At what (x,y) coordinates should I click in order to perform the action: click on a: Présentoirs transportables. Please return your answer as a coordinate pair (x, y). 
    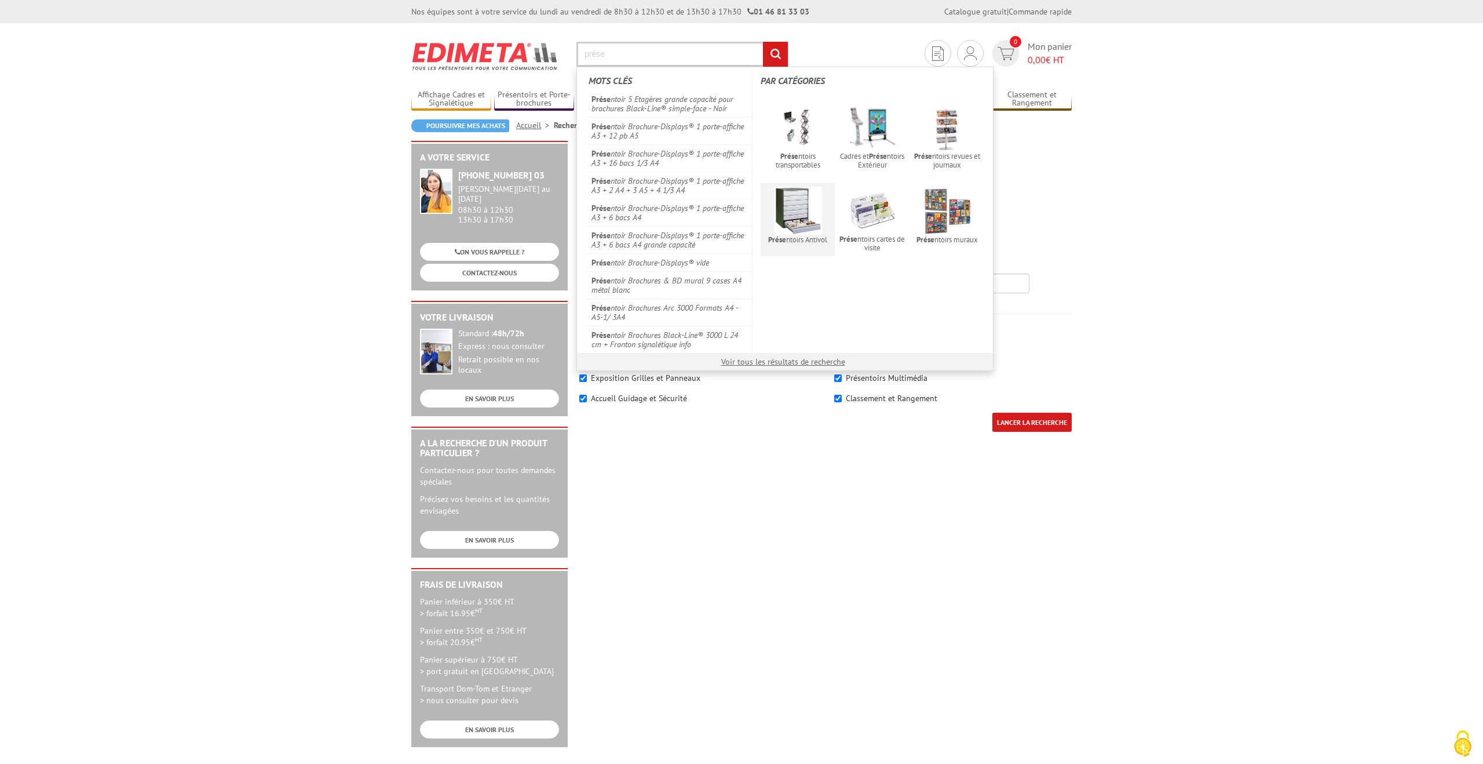
    Looking at the image, I should click on (798, 137).